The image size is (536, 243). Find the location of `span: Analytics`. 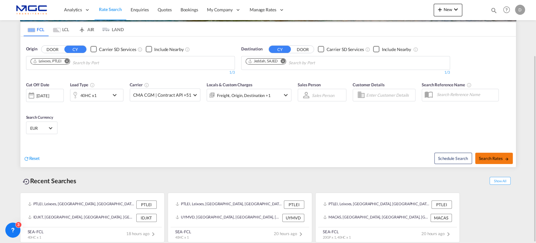

span: Analytics is located at coordinates (73, 10).